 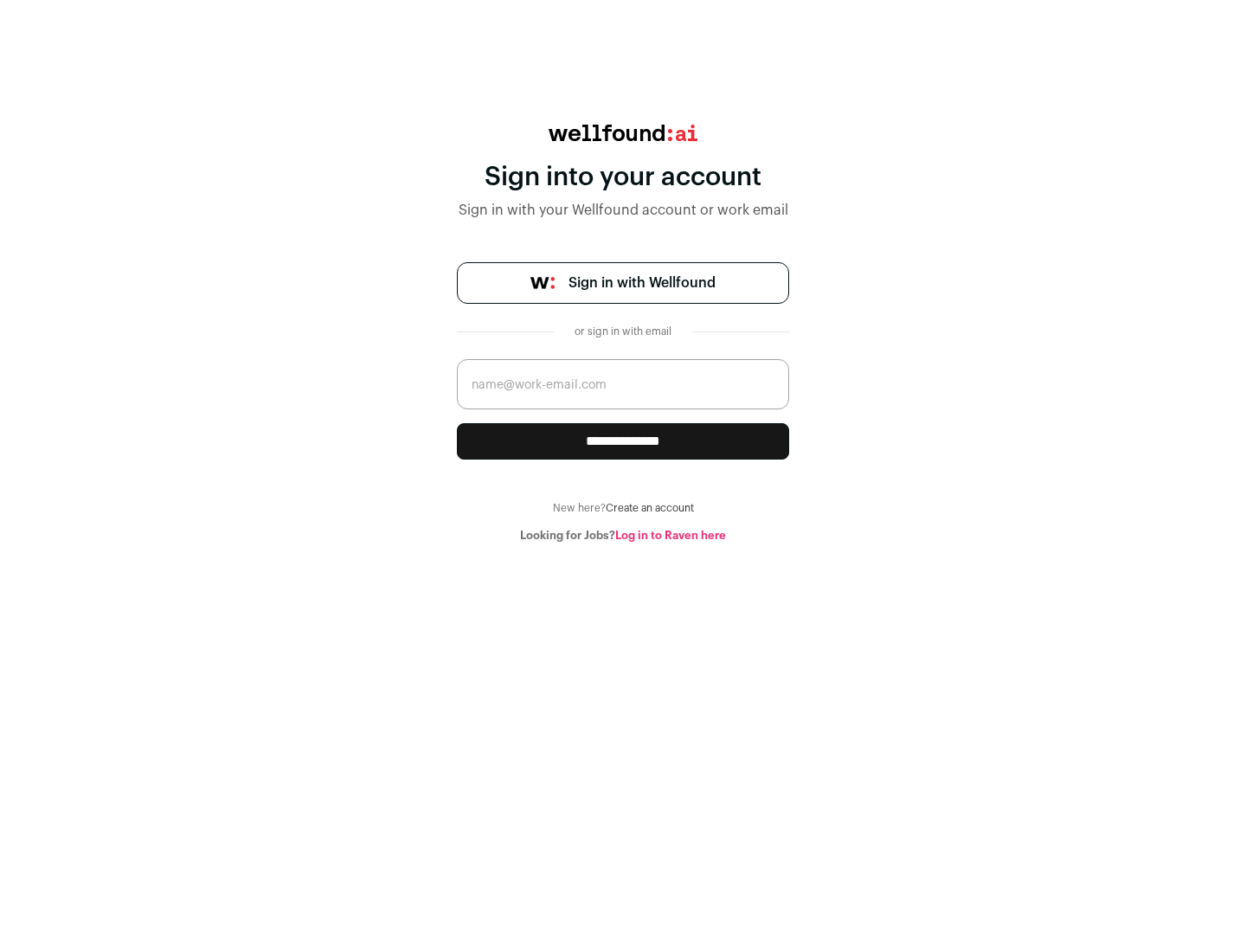 What do you see at coordinates (623, 210) in the screenshot?
I see `div: Sign in with your Wellfound account or work email` at bounding box center [623, 210].